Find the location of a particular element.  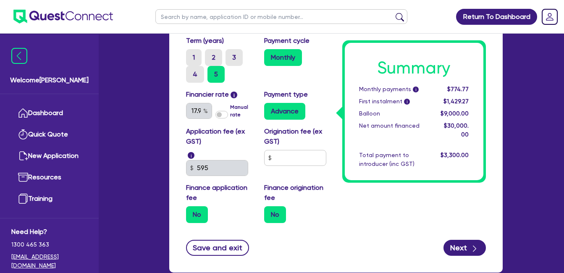

span: $1,429.27 is located at coordinates (456, 101).